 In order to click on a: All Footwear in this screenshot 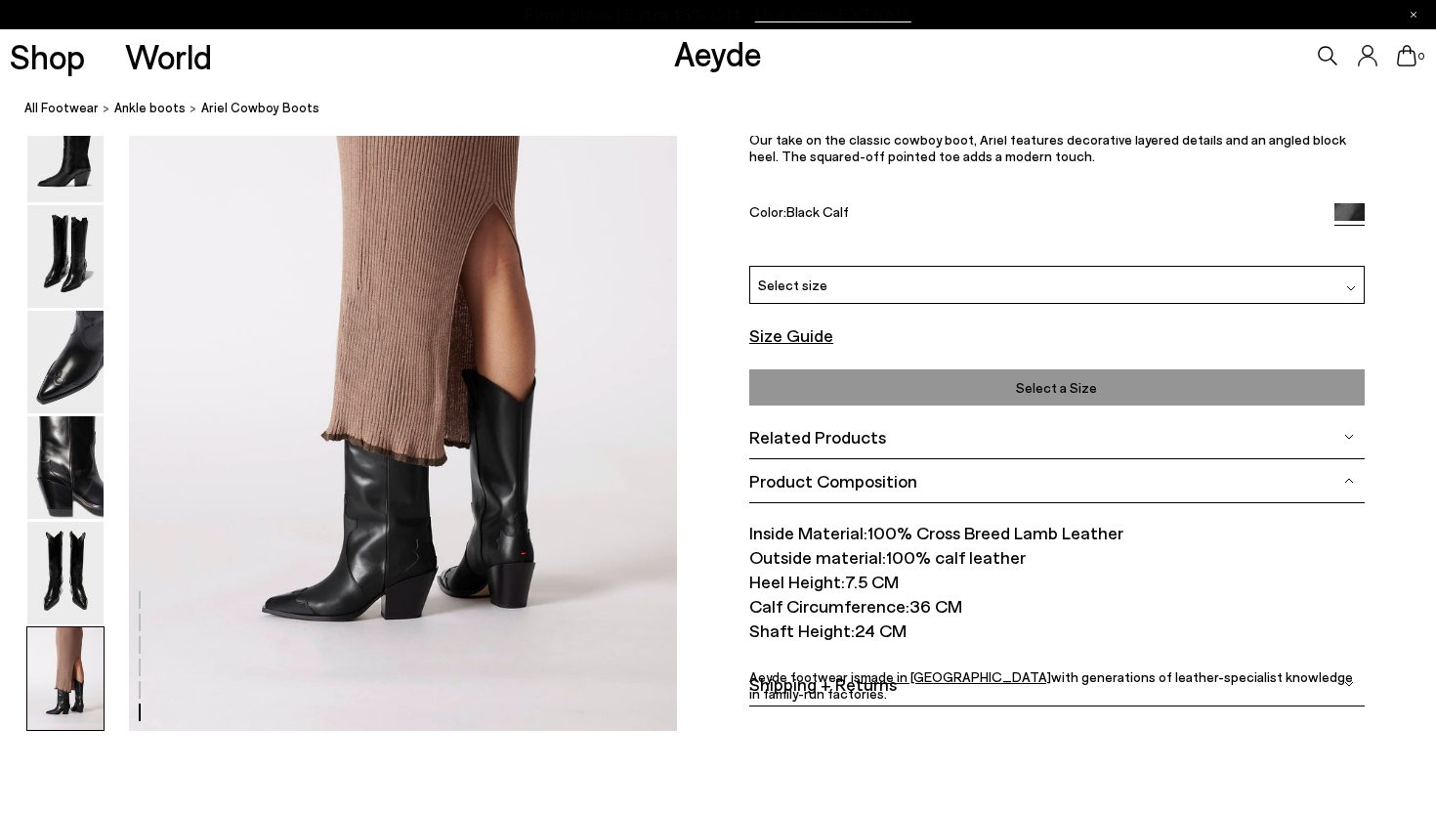, I will do `click(62, 107)`.